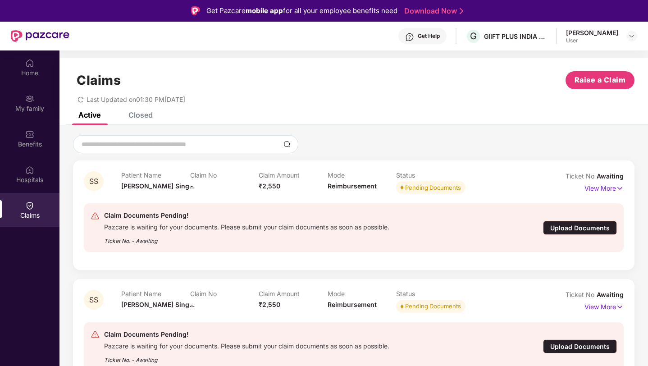 This screenshot has width=648, height=366. I want to click on span: Raise a Claim, so click(600, 80).